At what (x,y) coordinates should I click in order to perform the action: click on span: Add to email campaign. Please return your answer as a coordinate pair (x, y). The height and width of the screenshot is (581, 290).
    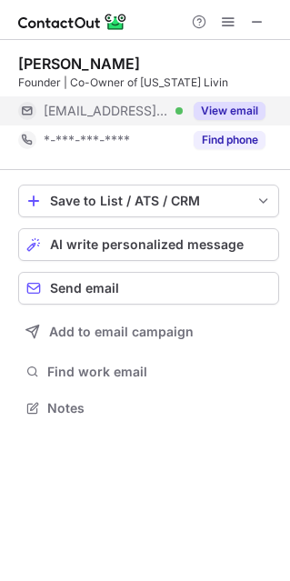
    Looking at the image, I should click on (121, 332).